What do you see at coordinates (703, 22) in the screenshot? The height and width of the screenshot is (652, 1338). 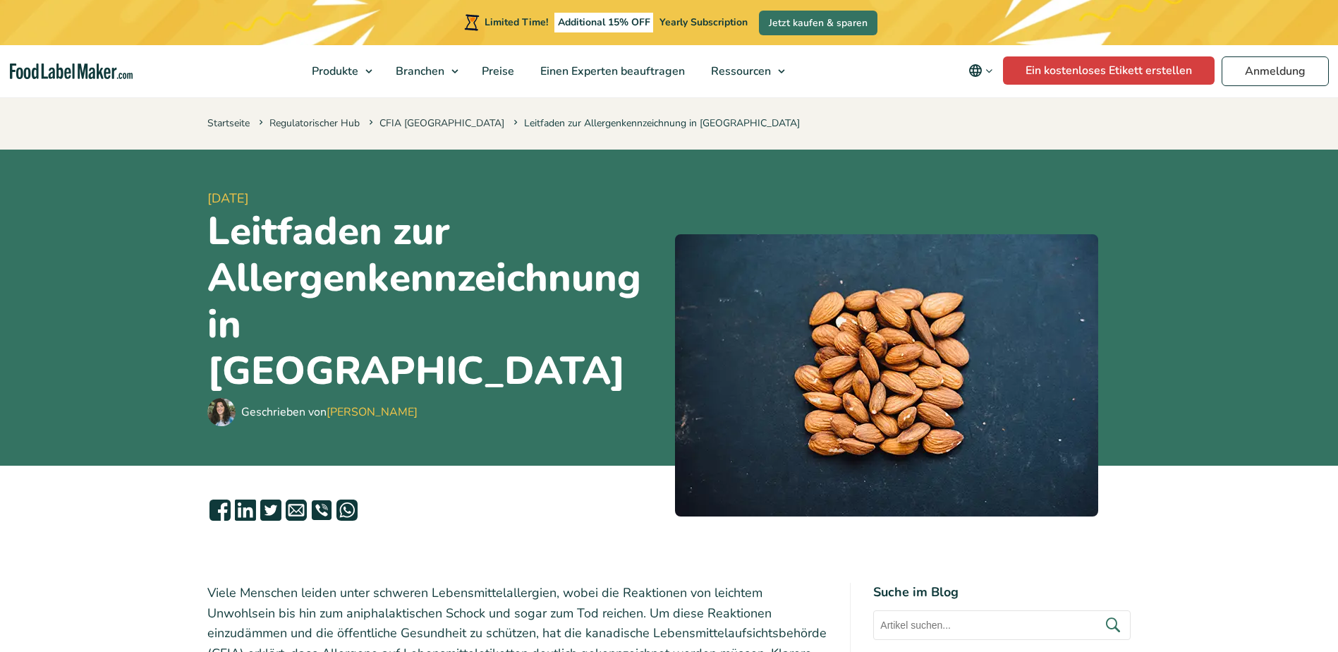 I see `span: Yearly Subscription` at bounding box center [703, 22].